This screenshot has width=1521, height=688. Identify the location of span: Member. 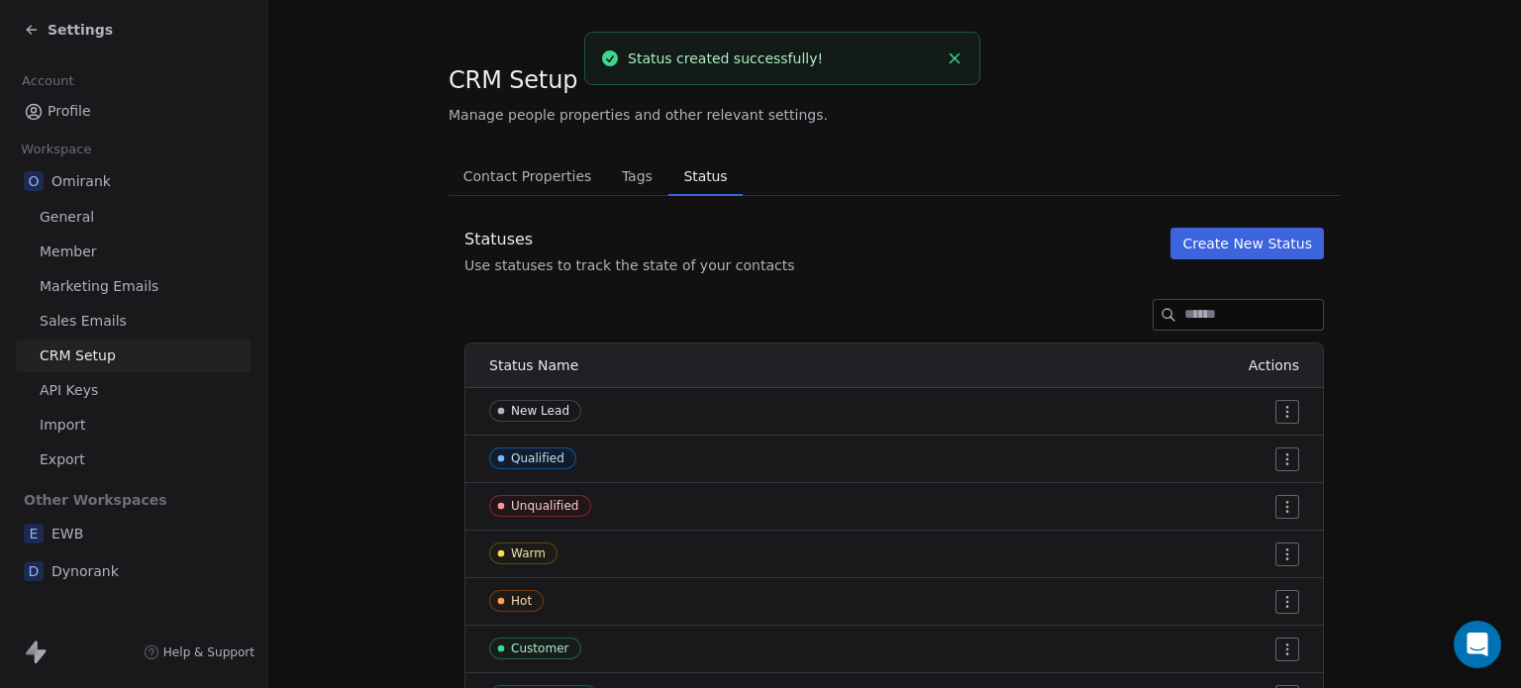
(68, 251).